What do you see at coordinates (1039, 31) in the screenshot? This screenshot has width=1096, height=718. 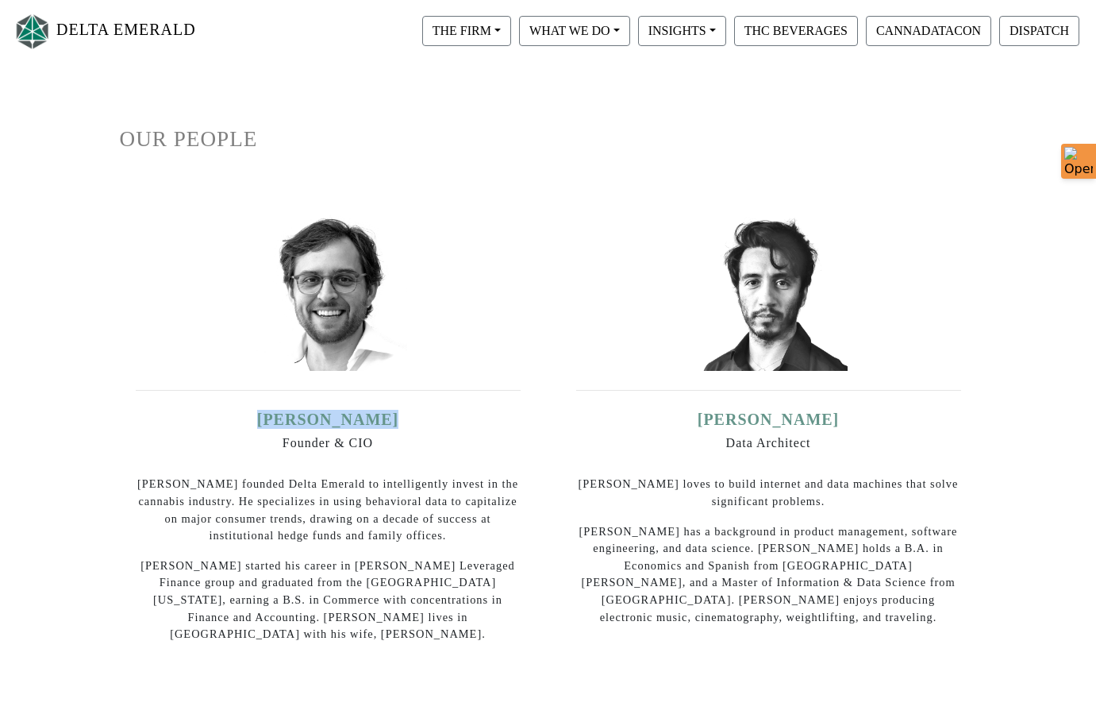 I see `button: DISPATCH` at bounding box center [1039, 31].